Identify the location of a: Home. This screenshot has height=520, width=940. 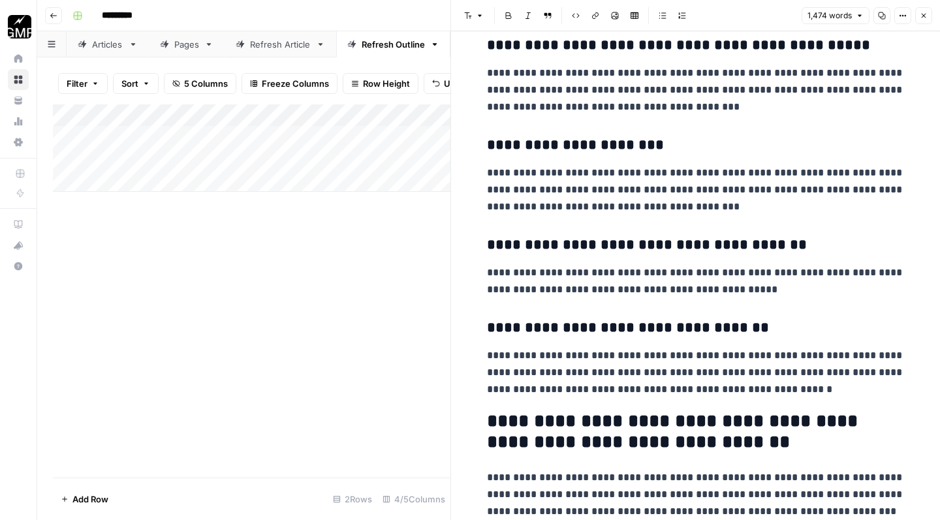
(18, 59).